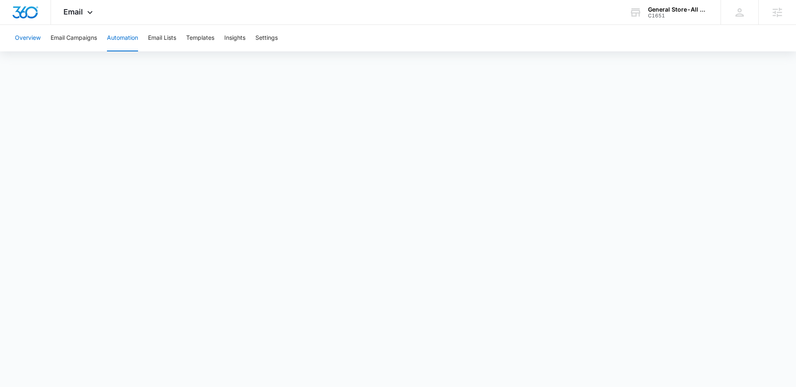 This screenshot has width=796, height=387. Describe the element at coordinates (235, 38) in the screenshot. I see `button: Insights` at that location.